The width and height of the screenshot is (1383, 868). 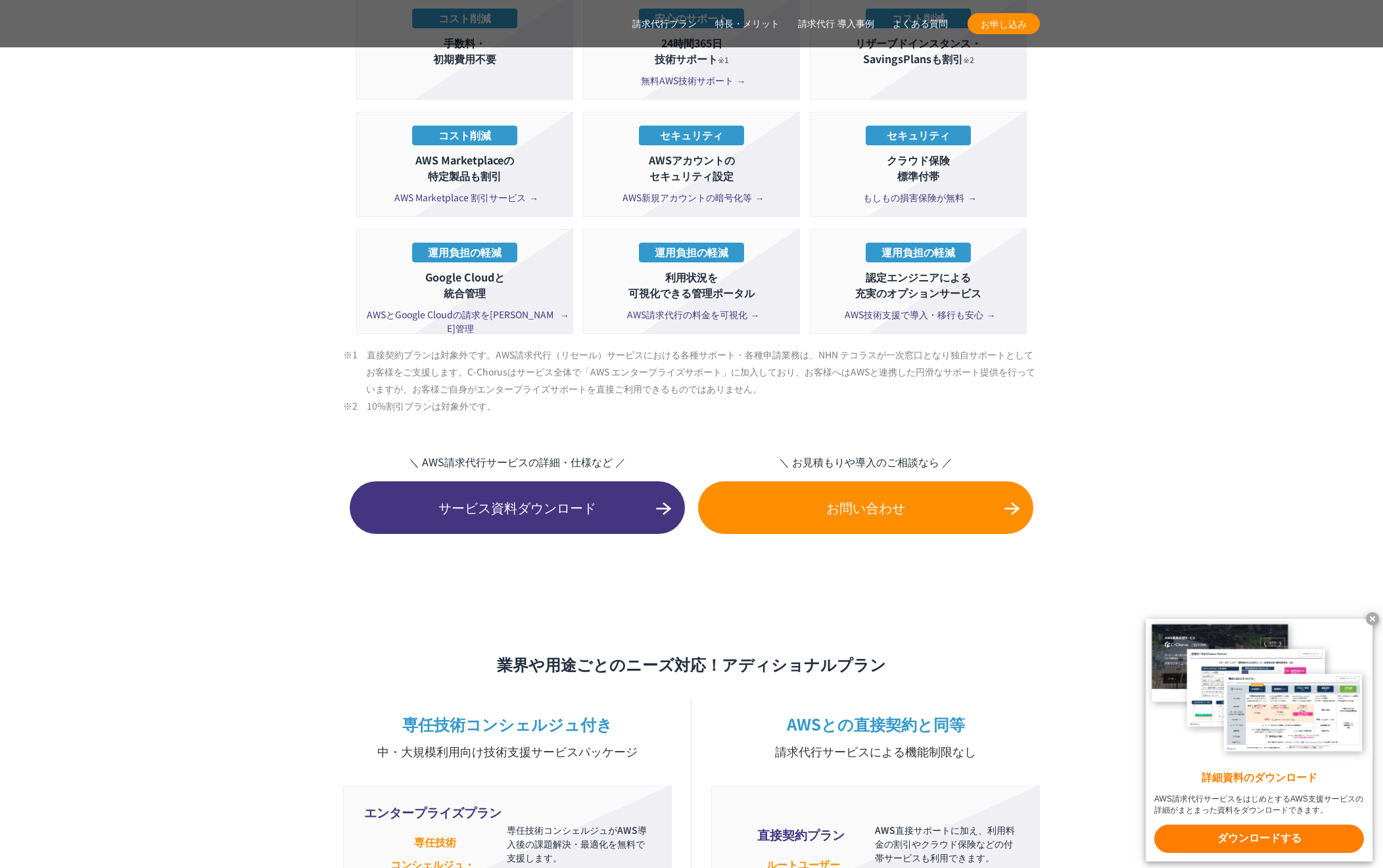 I want to click on a: 請求代行プラン, so click(x=665, y=24).